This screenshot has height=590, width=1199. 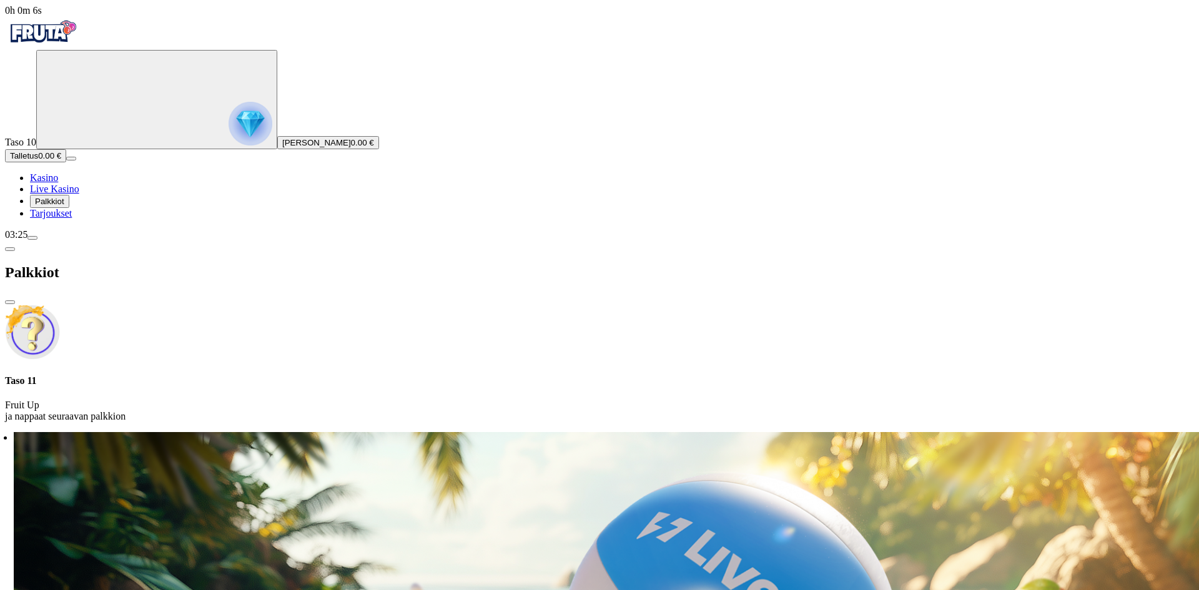 What do you see at coordinates (44, 177) in the screenshot?
I see `a: diamond iconKasino` at bounding box center [44, 177].